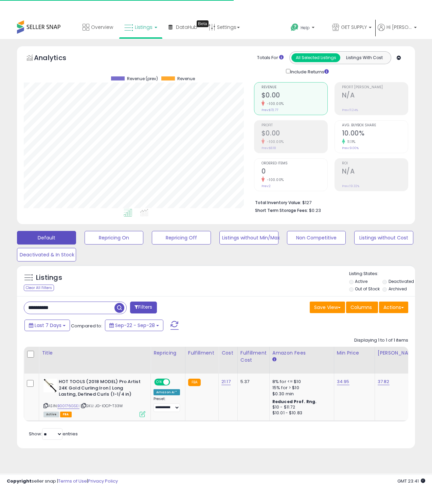 The width and height of the screenshot is (432, 488). Describe the element at coordinates (350, 142) in the screenshot. I see `small: 11.11%` at that location.